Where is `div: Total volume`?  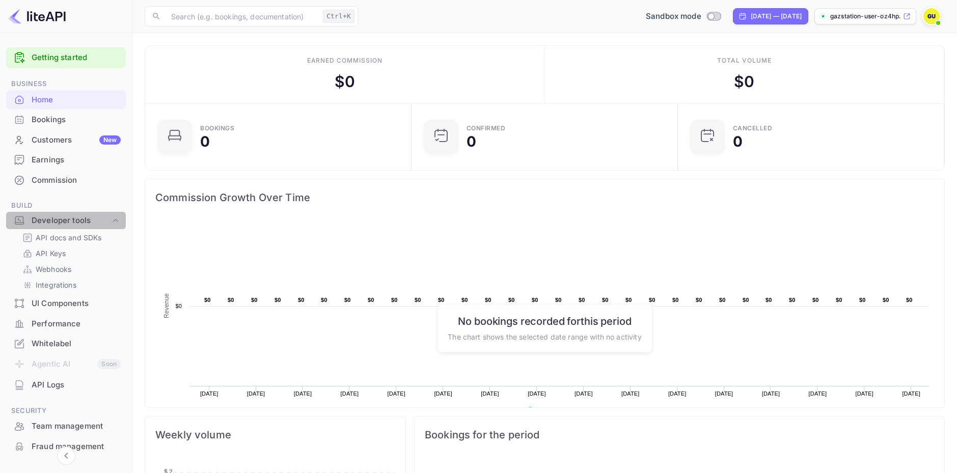
div: Total volume is located at coordinates (744, 61).